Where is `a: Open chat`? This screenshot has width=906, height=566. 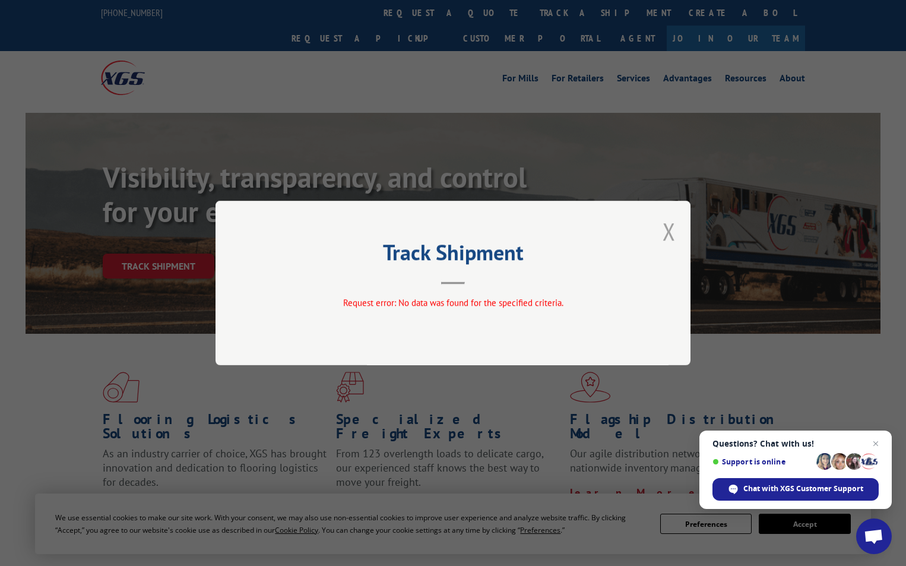 a: Open chat is located at coordinates (874, 536).